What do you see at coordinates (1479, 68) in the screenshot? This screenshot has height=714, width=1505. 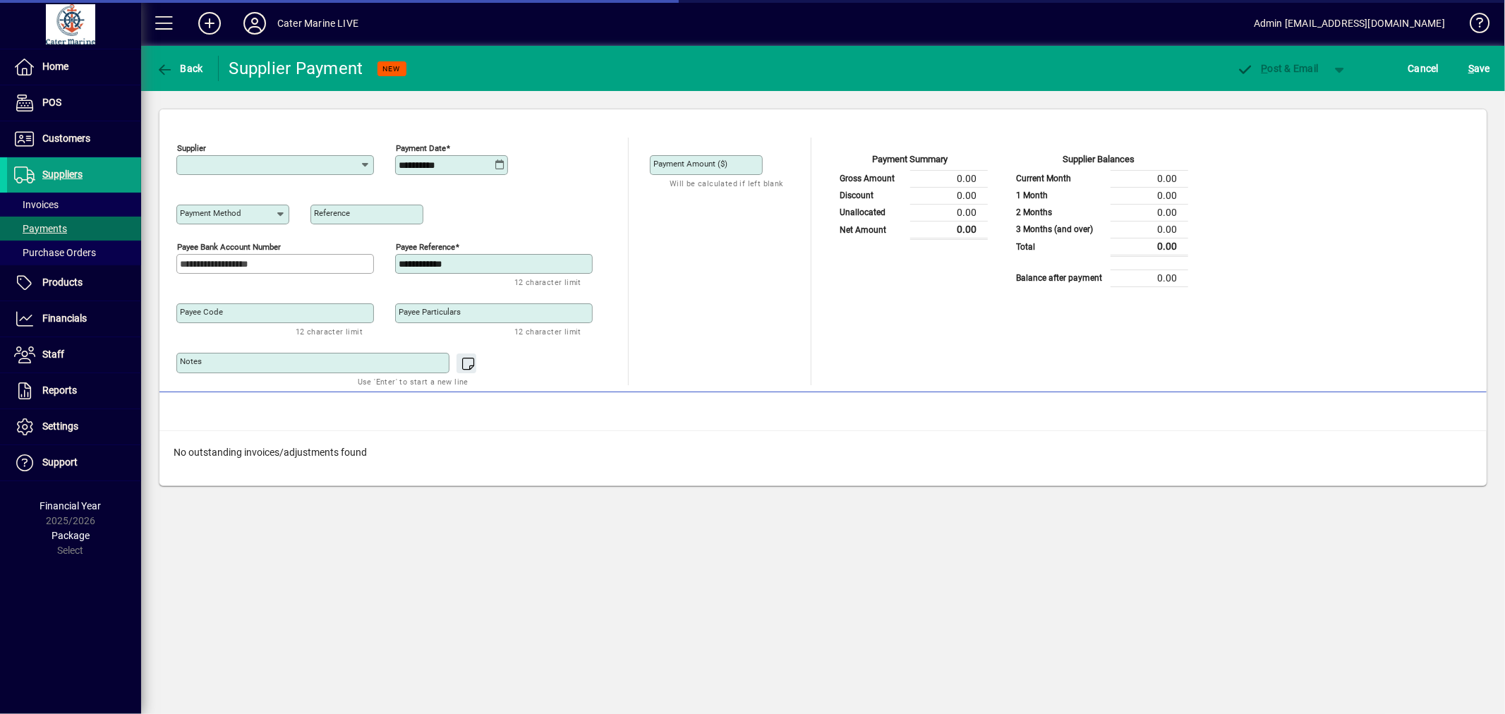 I see `button: Save` at bounding box center [1479, 68].